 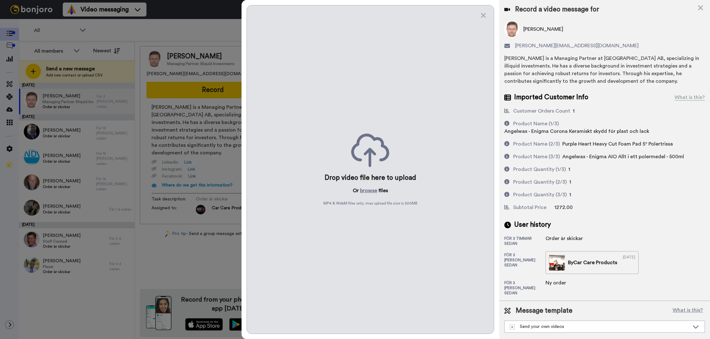 What do you see at coordinates (592, 262) in the screenshot?
I see `div: By Car Care Products` at bounding box center [592, 262].